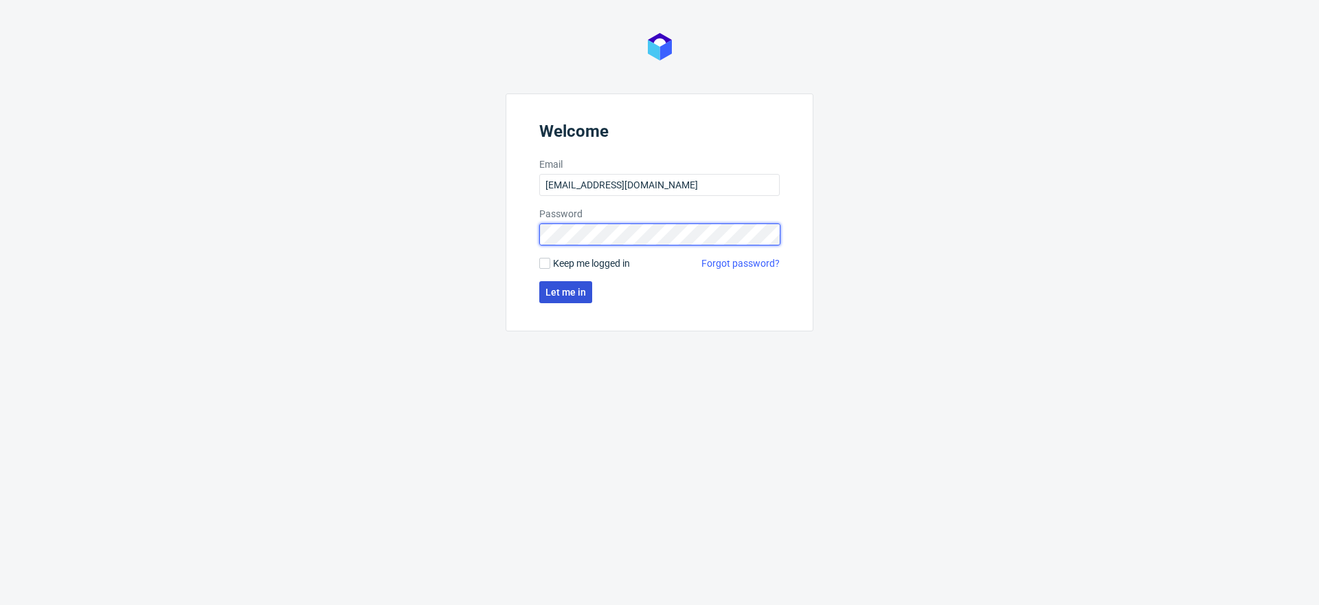  Describe the element at coordinates (741, 263) in the screenshot. I see `a: Forgot password?` at that location.